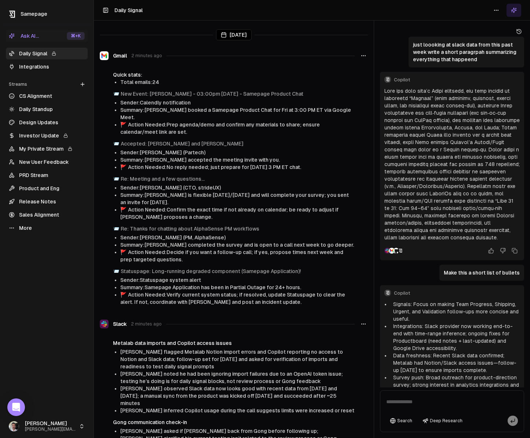  What do you see at coordinates (47, 202) in the screenshot?
I see `a: Release Notes` at bounding box center [47, 202].